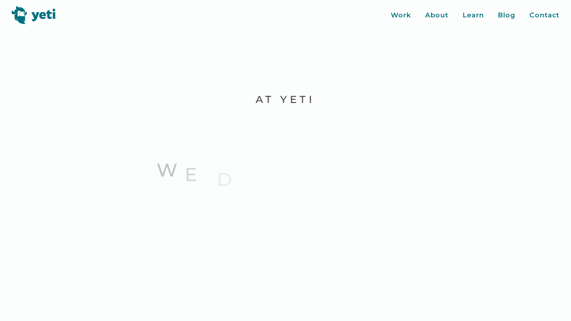 Image resolution: width=571 pixels, height=321 pixels. Describe the element at coordinates (544, 15) in the screenshot. I see `div: Contact` at that location.